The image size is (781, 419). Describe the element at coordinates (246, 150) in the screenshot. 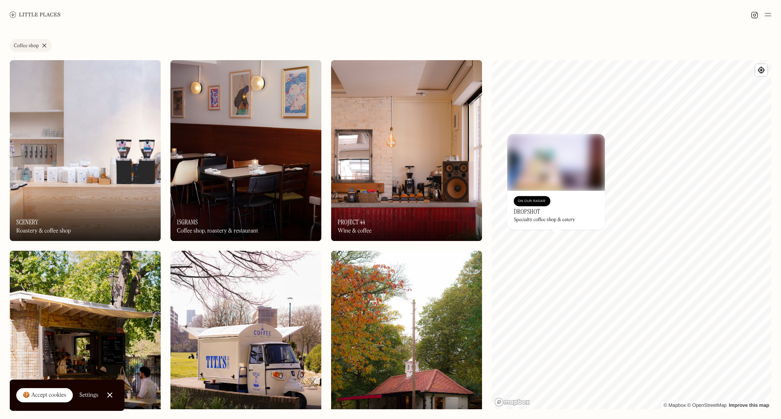

I see `img: 15grams` at that location.